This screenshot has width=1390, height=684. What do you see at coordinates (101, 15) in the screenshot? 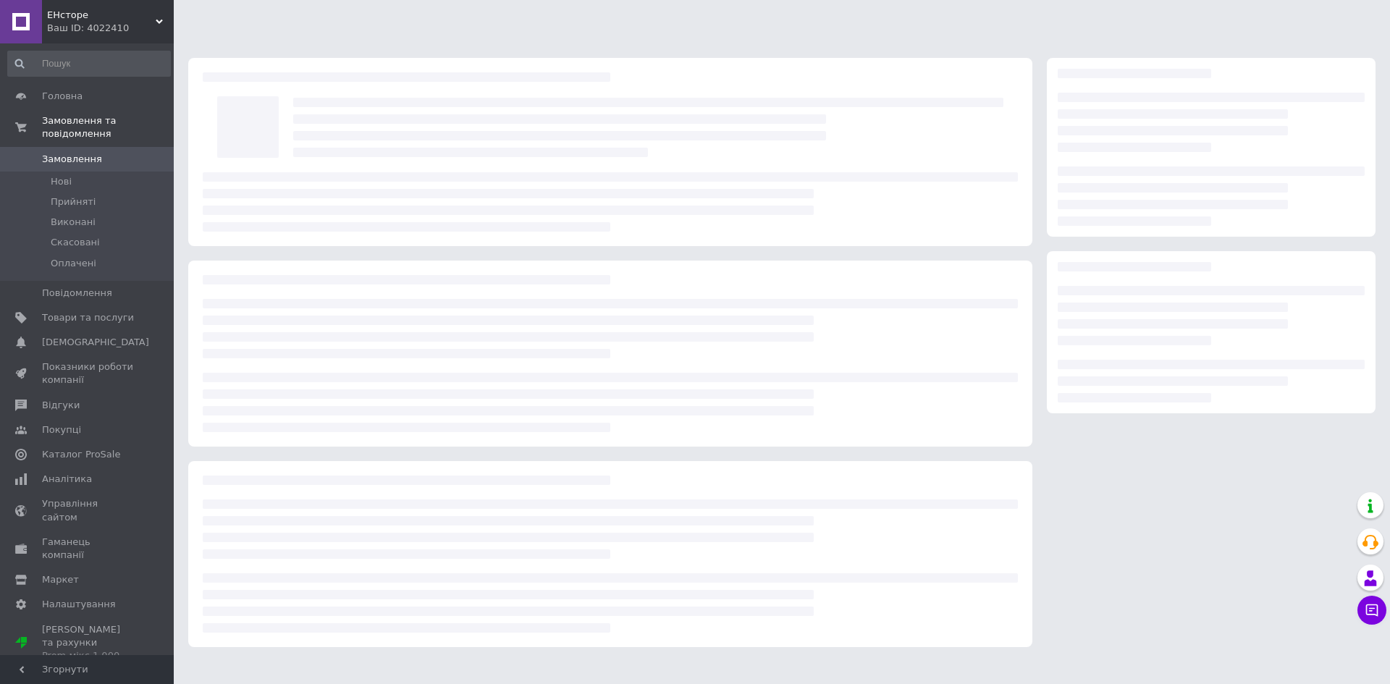
I see `span: ЕНсторе` at bounding box center [101, 15].